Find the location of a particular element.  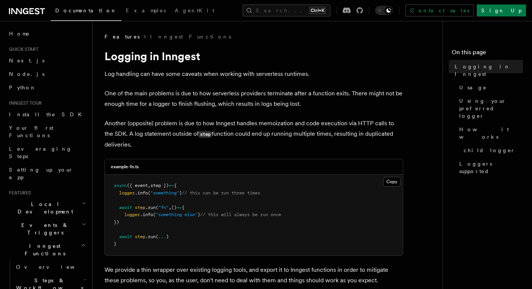

span: Documentation is located at coordinates (86, 10).